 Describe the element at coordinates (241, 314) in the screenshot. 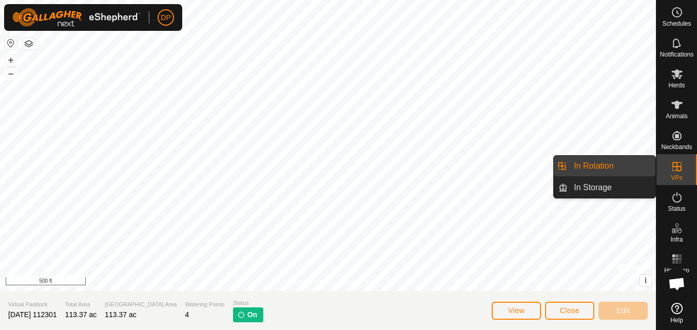

I see `img: turn-on` at that location.